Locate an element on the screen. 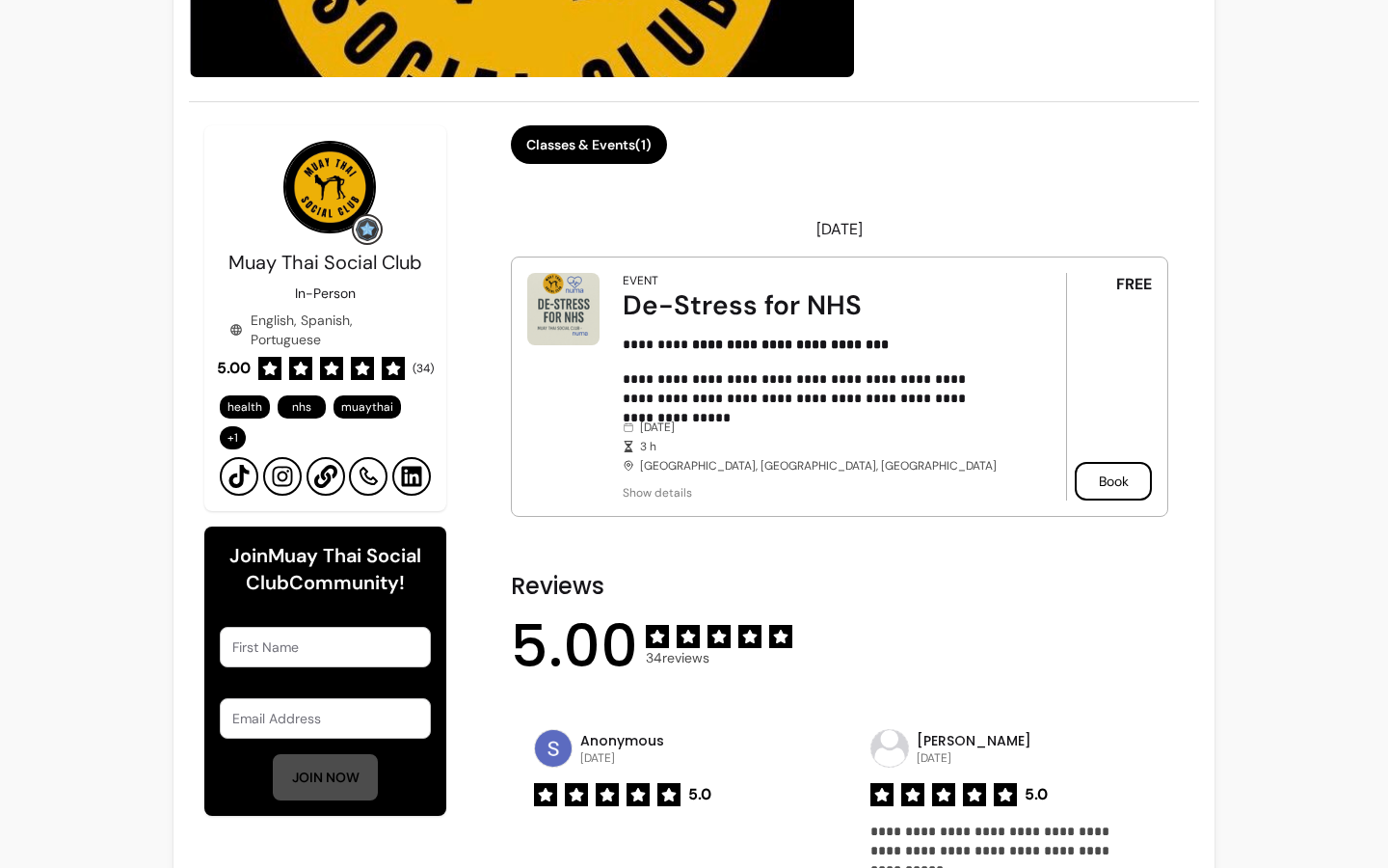 The width and height of the screenshot is (1388, 868). span: Show details is located at coordinates (818, 492).